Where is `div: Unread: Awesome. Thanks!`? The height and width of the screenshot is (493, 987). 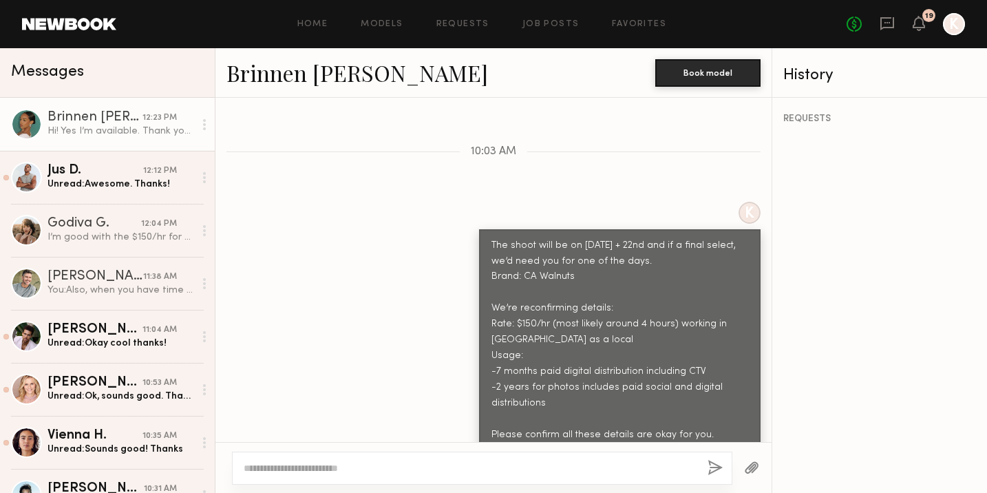 div: Unread: Awesome. Thanks! is located at coordinates (120, 184).